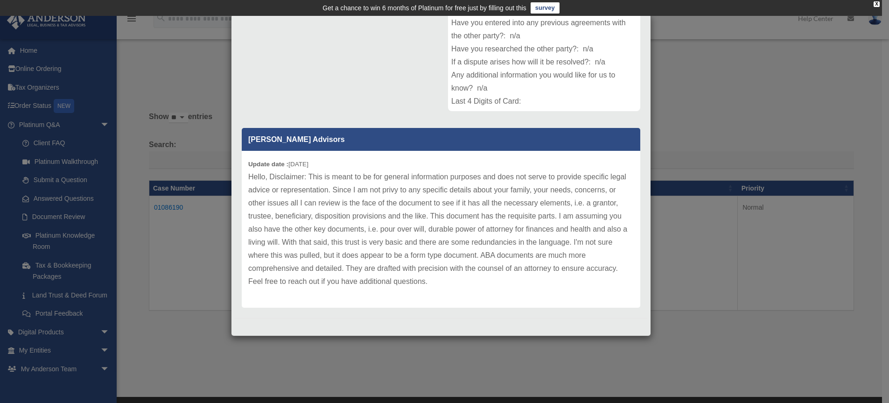 The image size is (889, 403). I want to click on a: survey, so click(545, 8).